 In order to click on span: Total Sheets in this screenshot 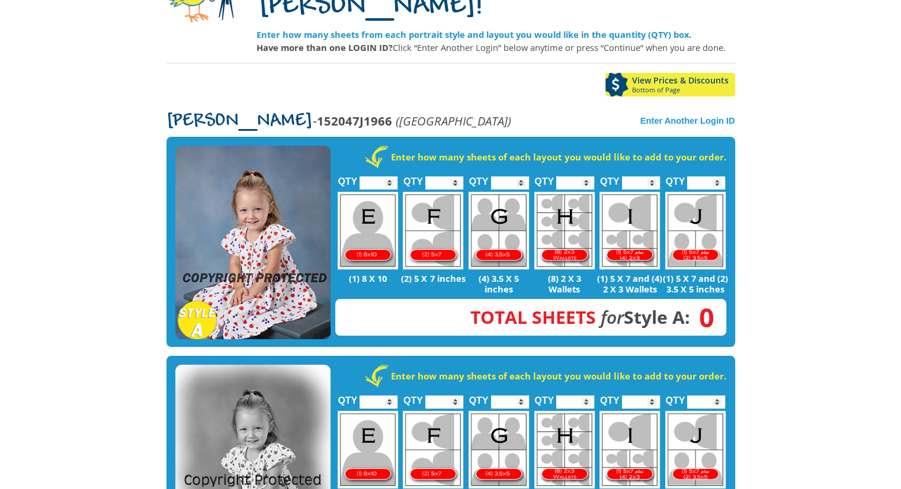, I will do `click(533, 317)`.